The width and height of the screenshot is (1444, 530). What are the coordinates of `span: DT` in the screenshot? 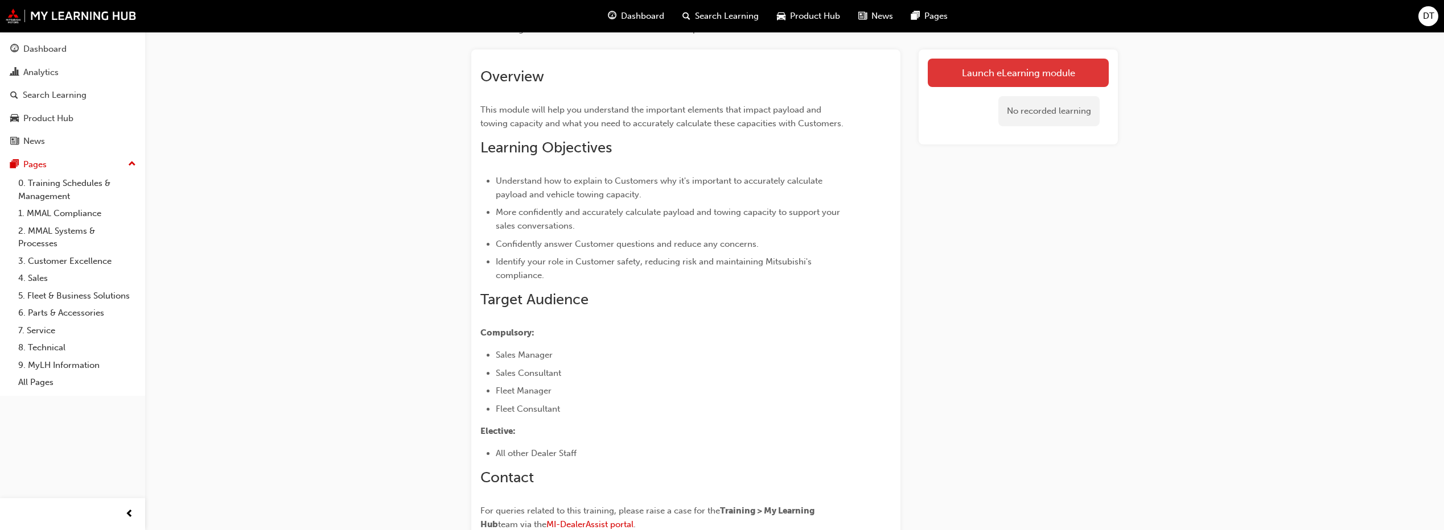 It's located at (1429, 16).